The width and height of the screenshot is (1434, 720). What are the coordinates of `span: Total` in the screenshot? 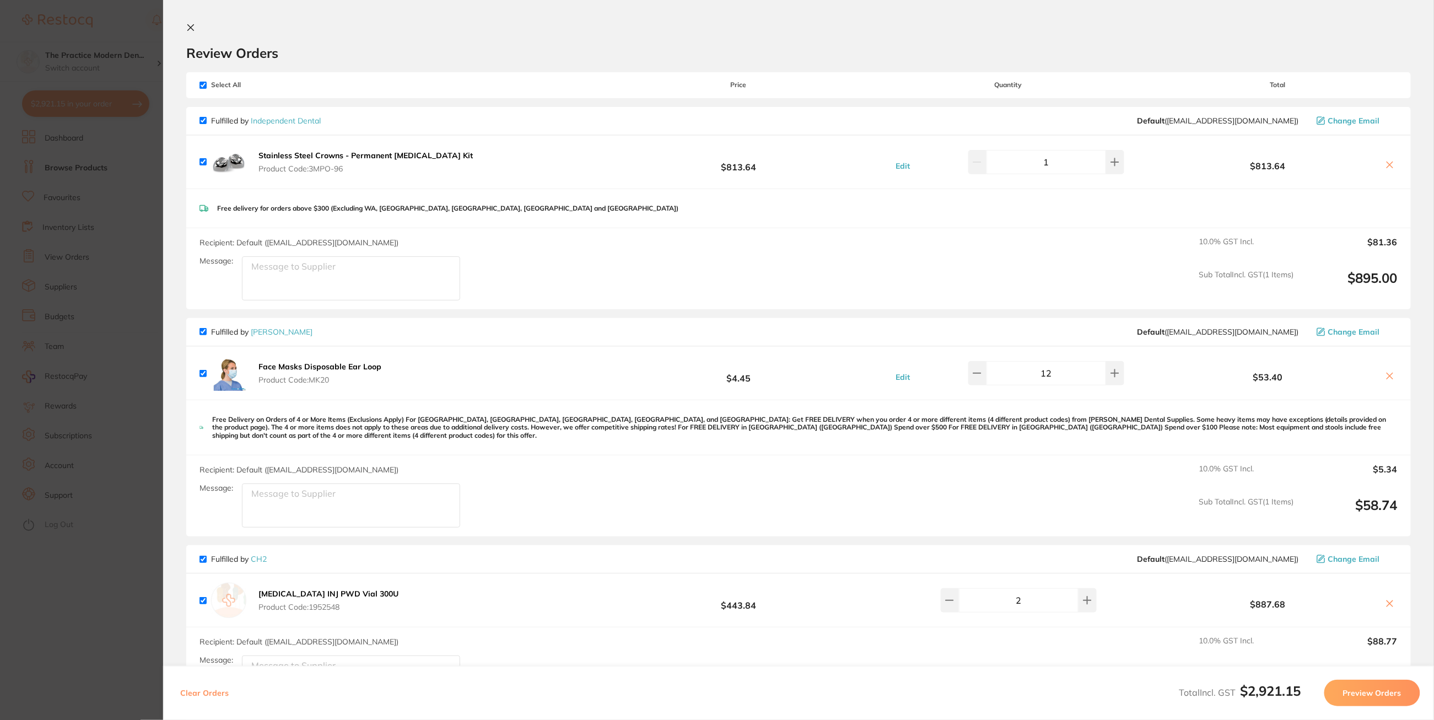 It's located at (1278, 85).